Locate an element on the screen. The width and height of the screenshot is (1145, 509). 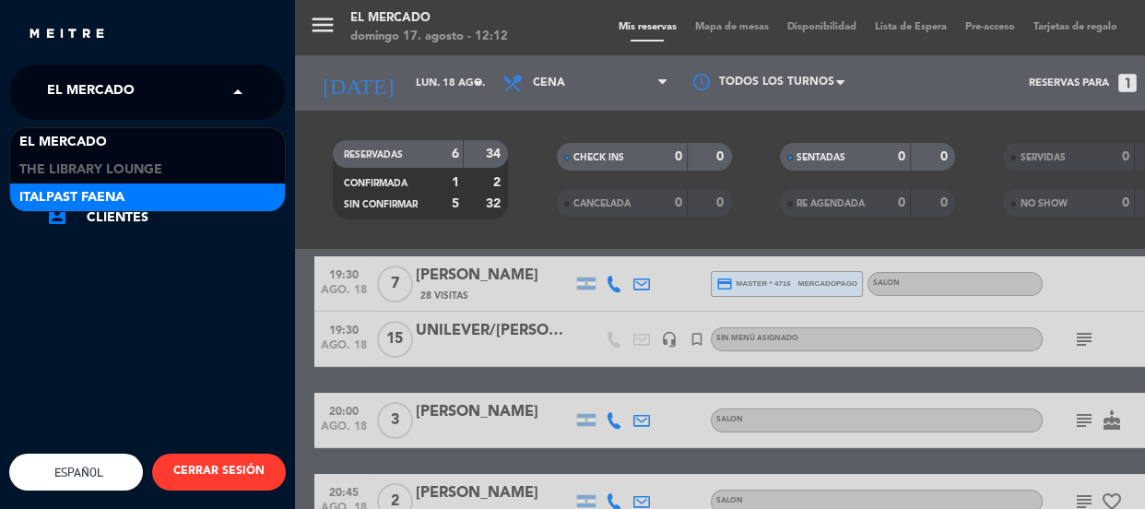
span: Italpast Faena is located at coordinates (72, 197).